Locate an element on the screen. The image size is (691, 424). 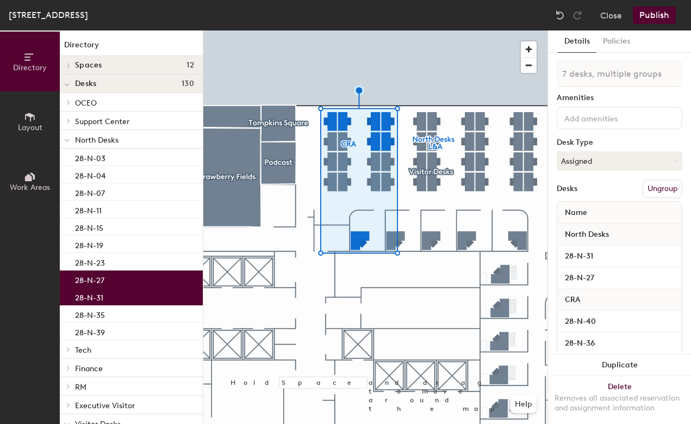
span: Work Areas is located at coordinates (30, 187).